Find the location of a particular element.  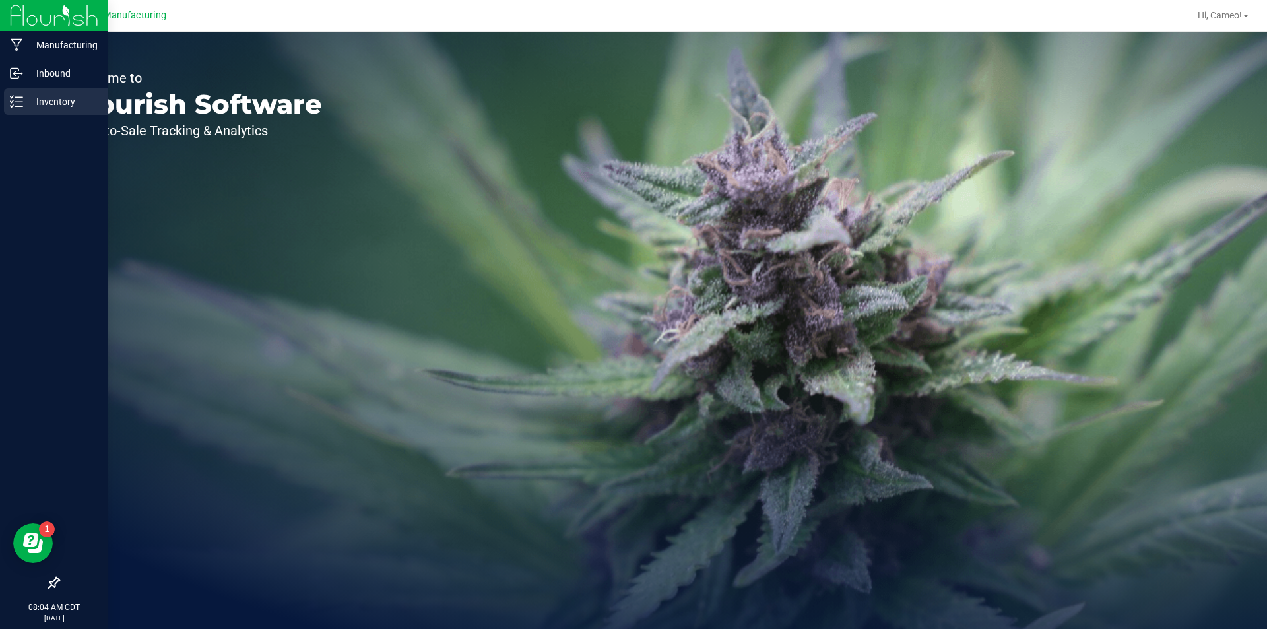

span: Hi, Cameo! is located at coordinates (1220, 15).